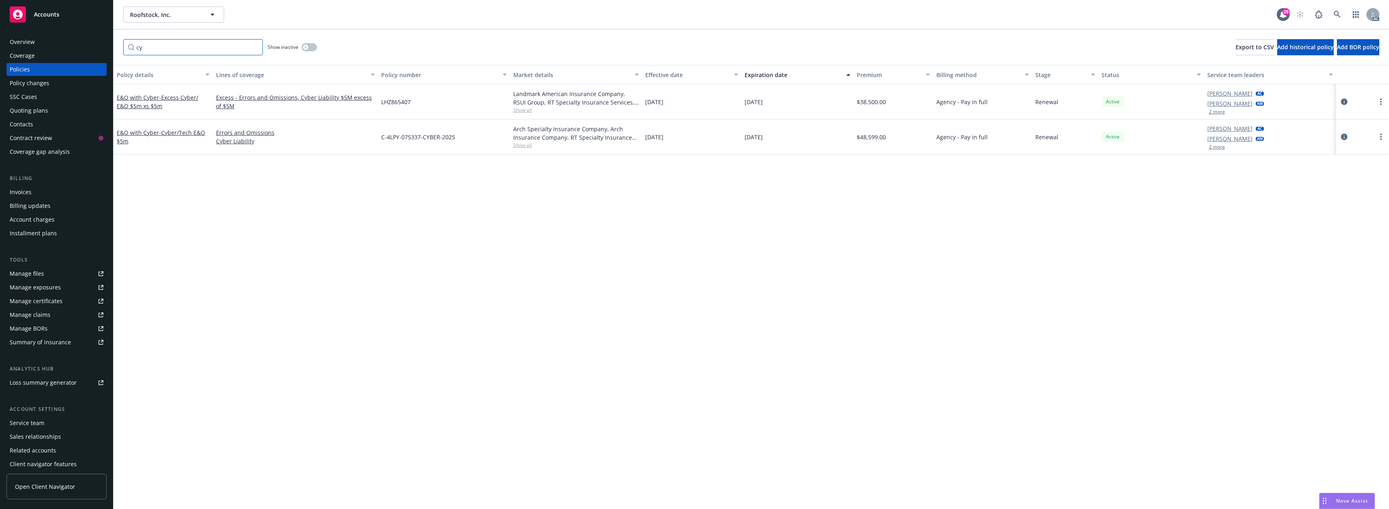  I want to click on div: Billing method, so click(979, 75).